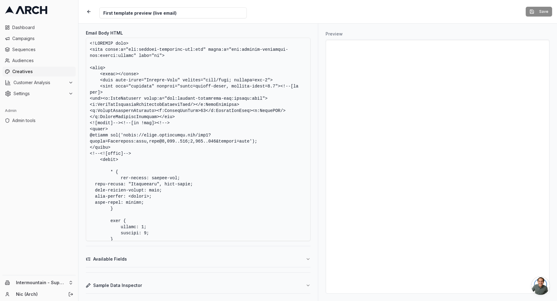 This screenshot has height=301, width=557. I want to click on input: Internal Creative Name, so click(173, 13).